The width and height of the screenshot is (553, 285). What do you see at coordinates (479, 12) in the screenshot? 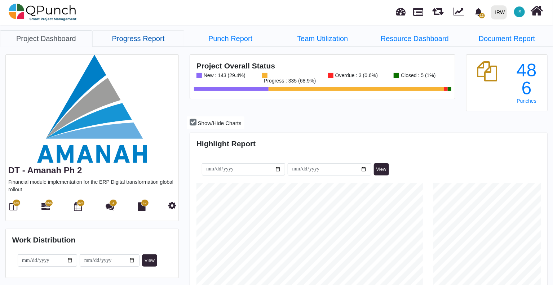
I see `a: bell fill12` at bounding box center [479, 12].